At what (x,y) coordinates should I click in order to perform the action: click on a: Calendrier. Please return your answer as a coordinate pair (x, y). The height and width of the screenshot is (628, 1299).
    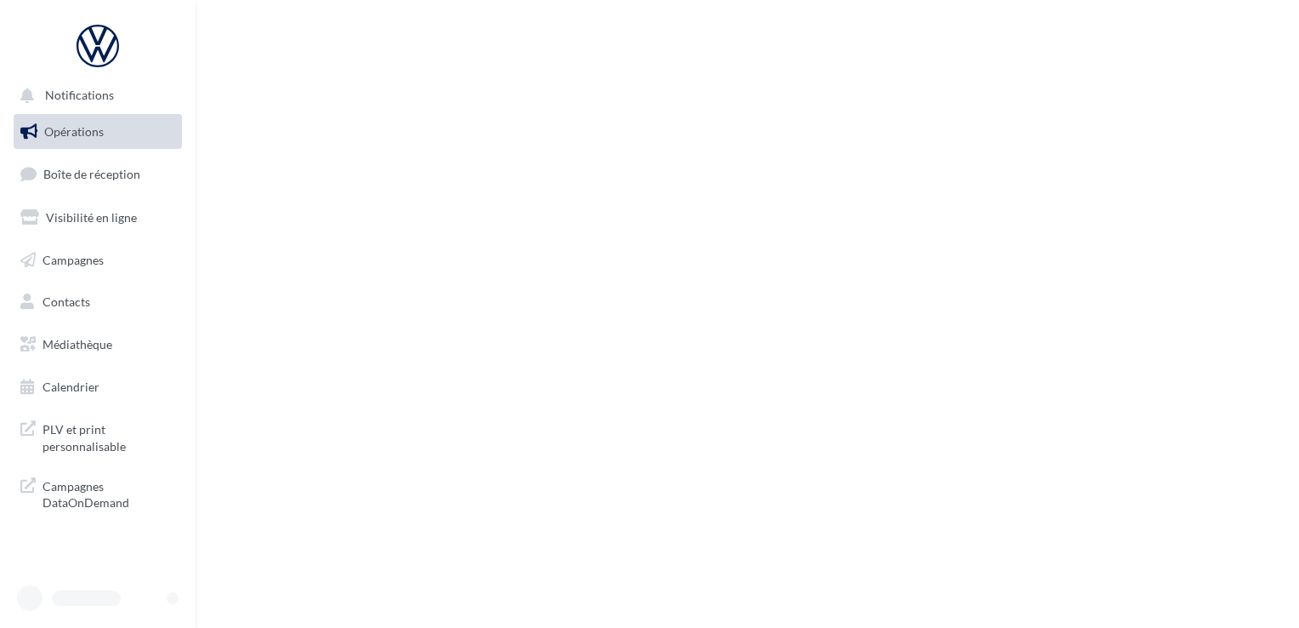
    Looking at the image, I should click on (98, 387).